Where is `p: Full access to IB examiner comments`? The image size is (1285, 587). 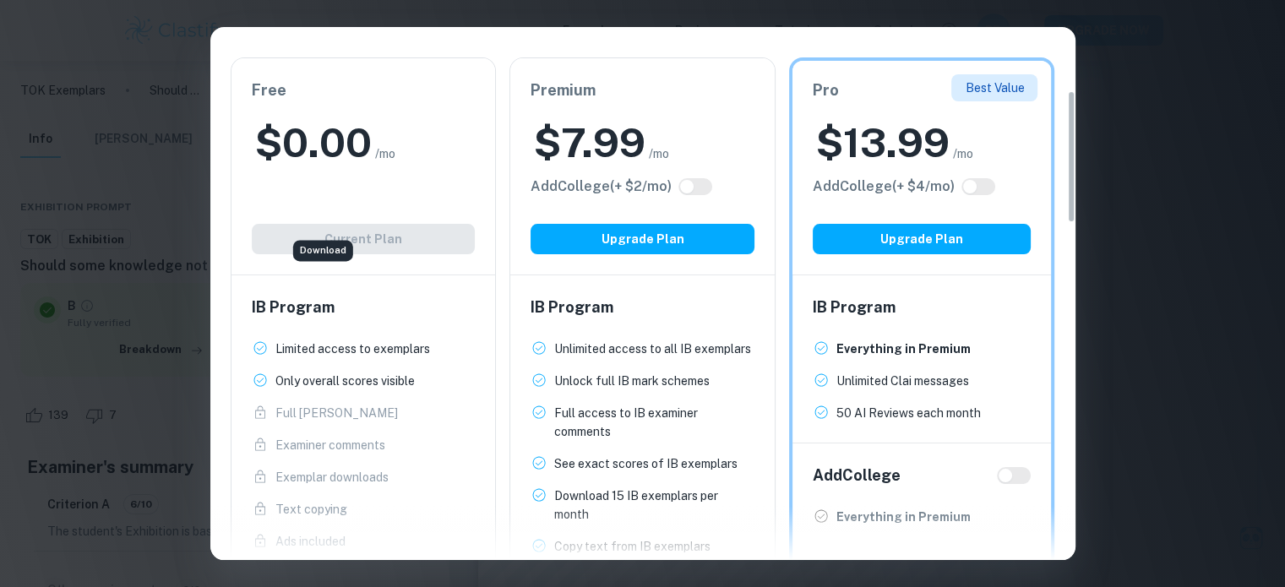
p: Full access to IB examiner comments is located at coordinates (654, 422).